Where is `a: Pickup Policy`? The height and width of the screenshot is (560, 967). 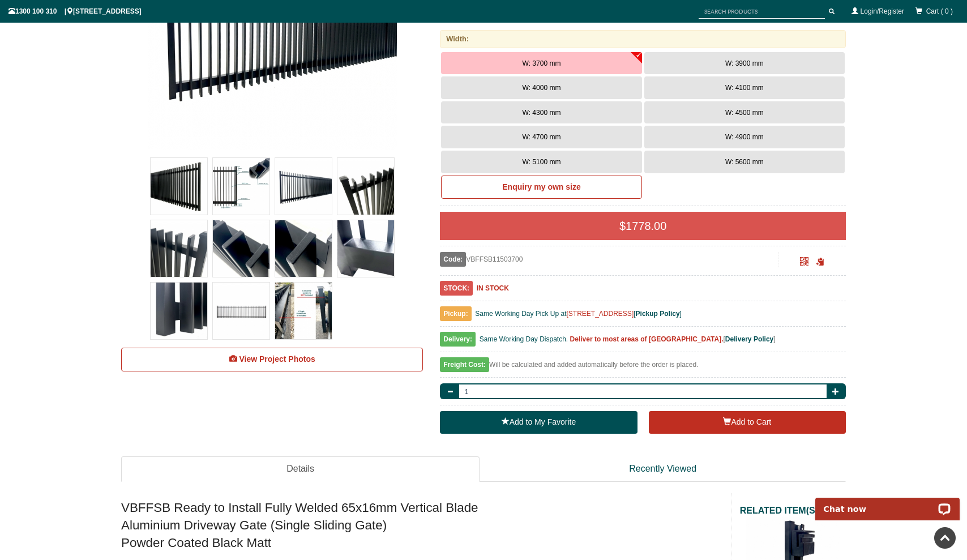 a: Pickup Policy is located at coordinates (658, 314).